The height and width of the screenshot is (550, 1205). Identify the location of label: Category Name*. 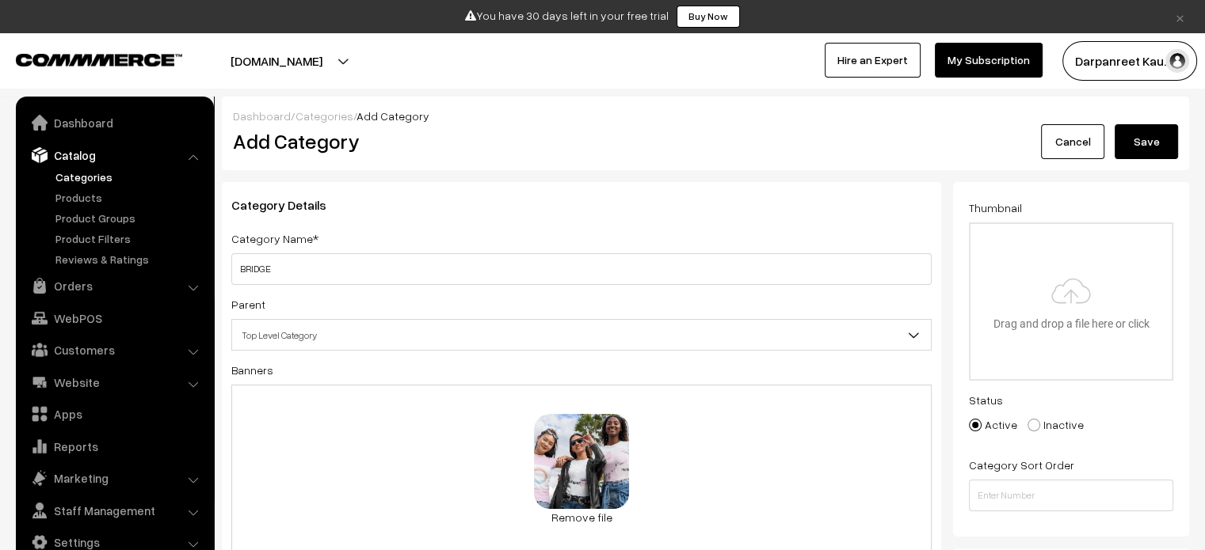
(275, 238).